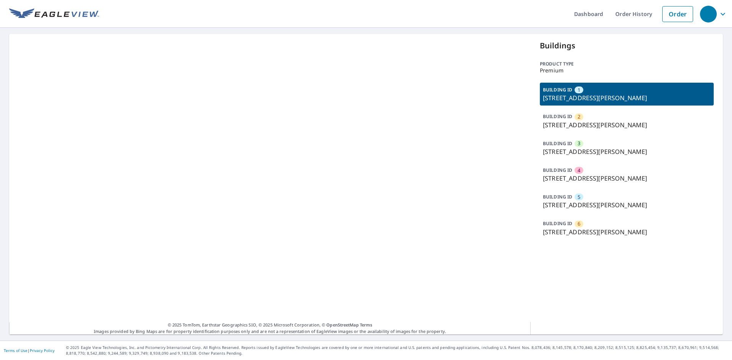  What do you see at coordinates (16, 351) in the screenshot?
I see `a: Terms of Use` at bounding box center [16, 351].